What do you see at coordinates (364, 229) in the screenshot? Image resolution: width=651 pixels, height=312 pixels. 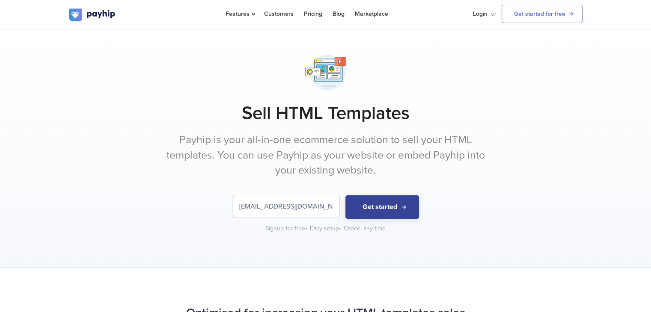 I see `div: Cancel any time` at bounding box center [364, 229].